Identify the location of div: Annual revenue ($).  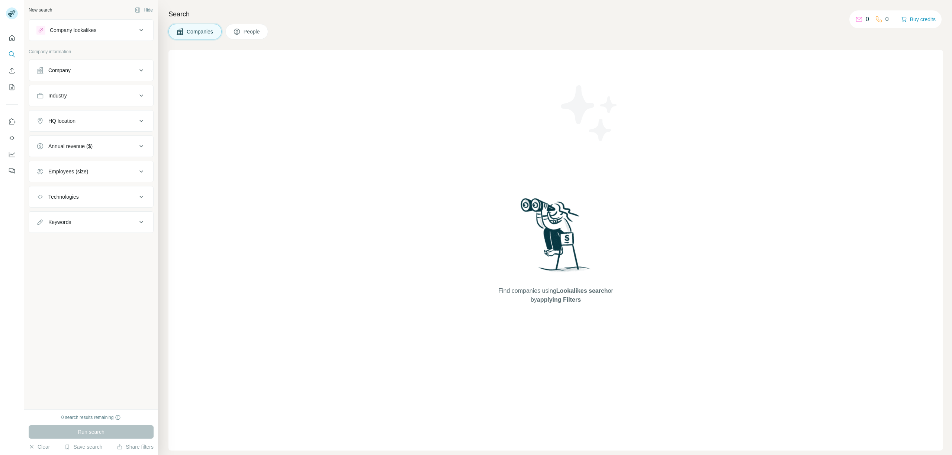
(70, 146).